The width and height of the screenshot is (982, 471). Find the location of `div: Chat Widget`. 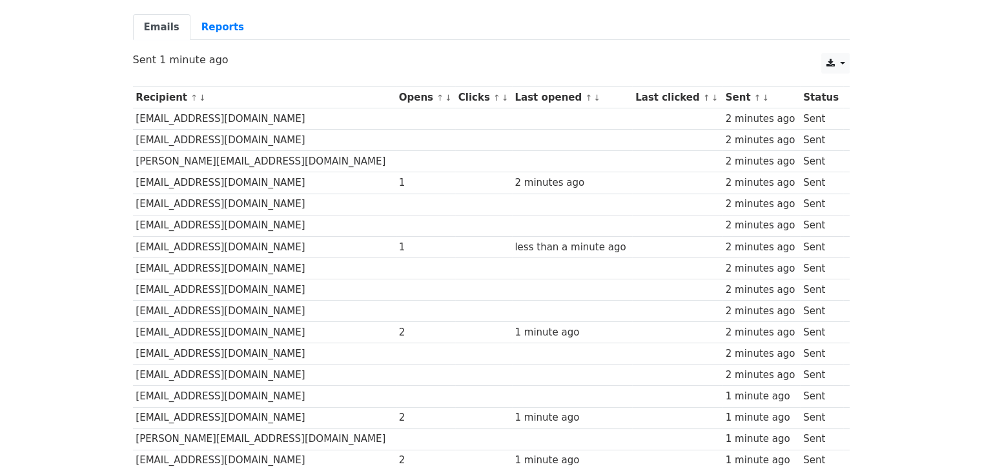

div: Chat Widget is located at coordinates (949, 440).